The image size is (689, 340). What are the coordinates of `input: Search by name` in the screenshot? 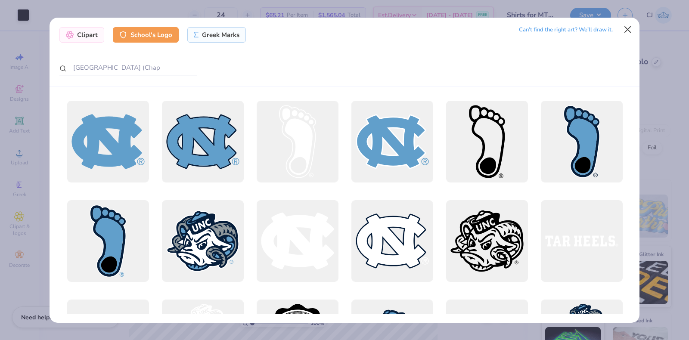 It's located at (128, 68).